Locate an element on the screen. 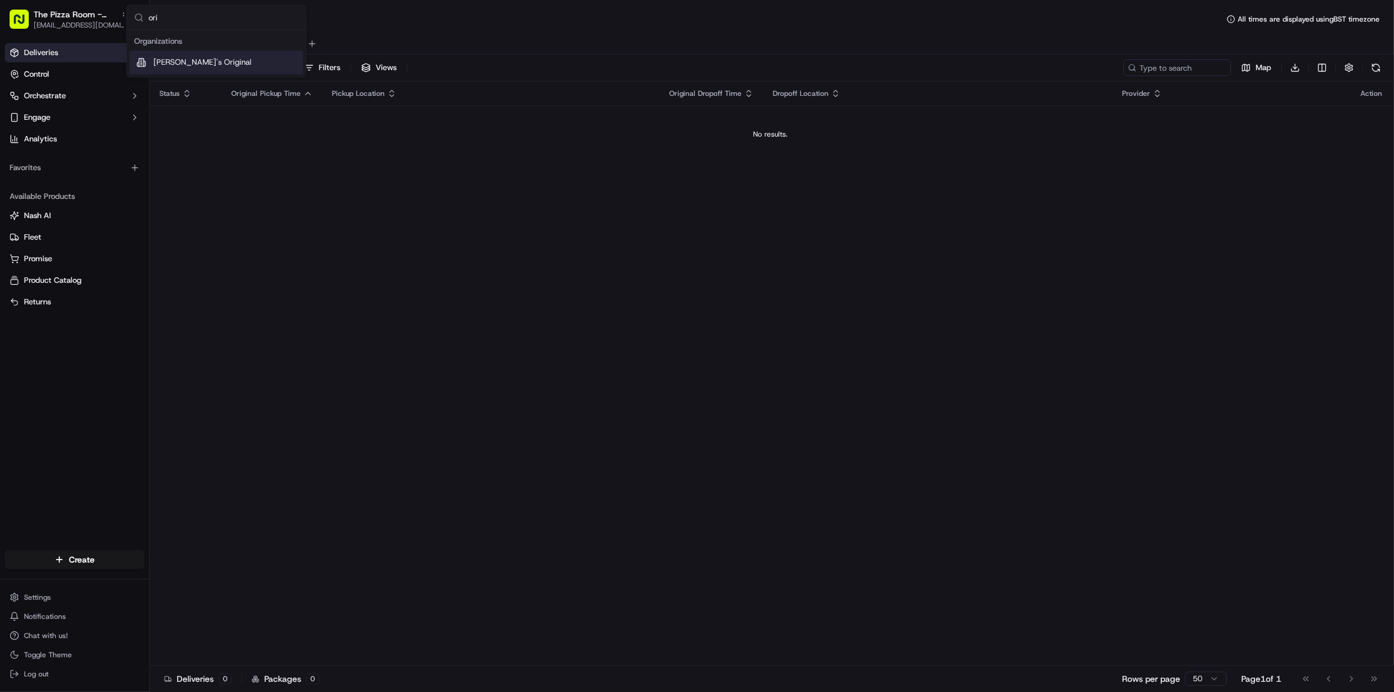 This screenshot has width=1394, height=692. span: Notifications is located at coordinates (45, 616).